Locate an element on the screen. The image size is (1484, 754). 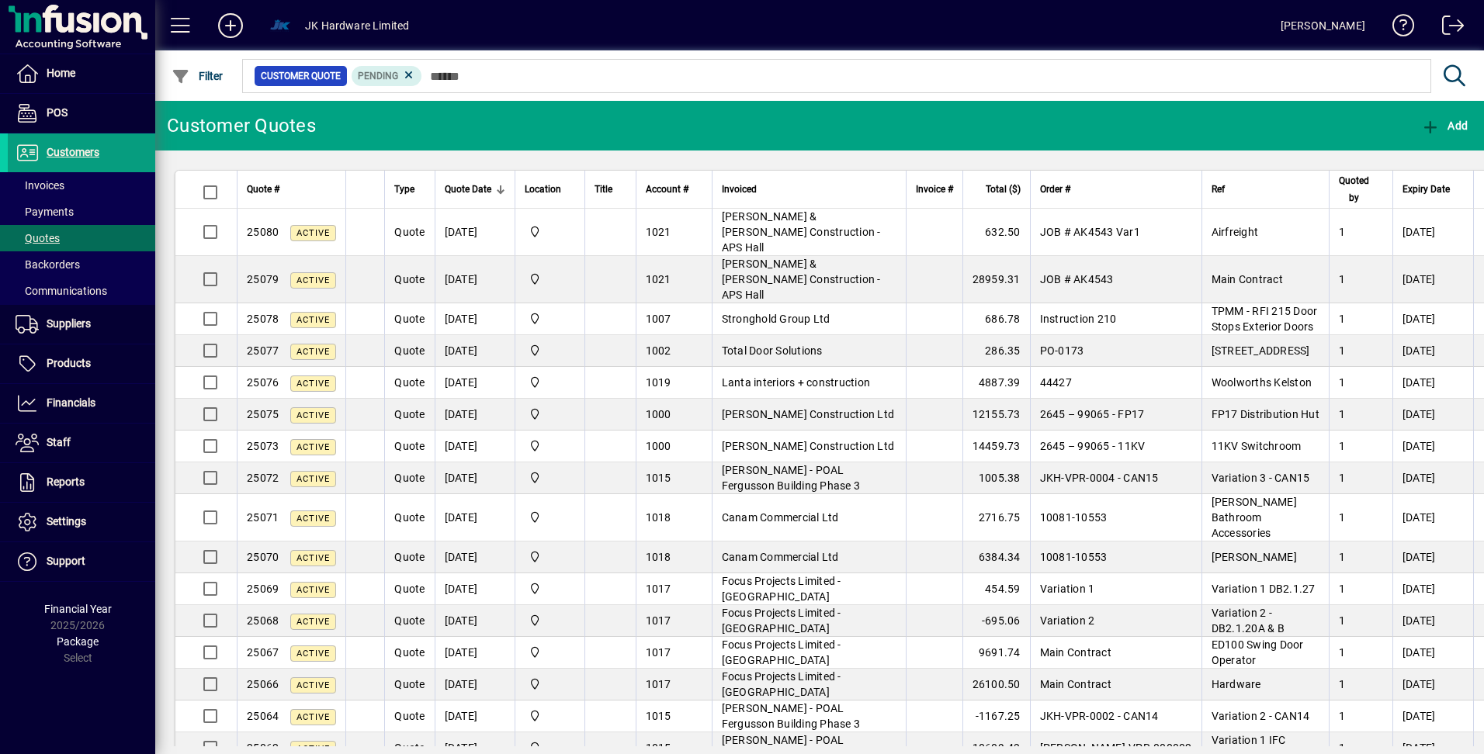
a: Home is located at coordinates (81, 74).